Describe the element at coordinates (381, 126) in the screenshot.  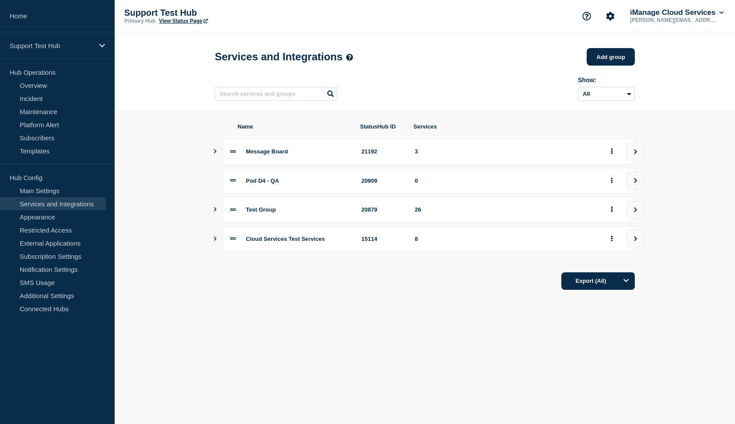
I see `span: StatusHub ID` at that location.